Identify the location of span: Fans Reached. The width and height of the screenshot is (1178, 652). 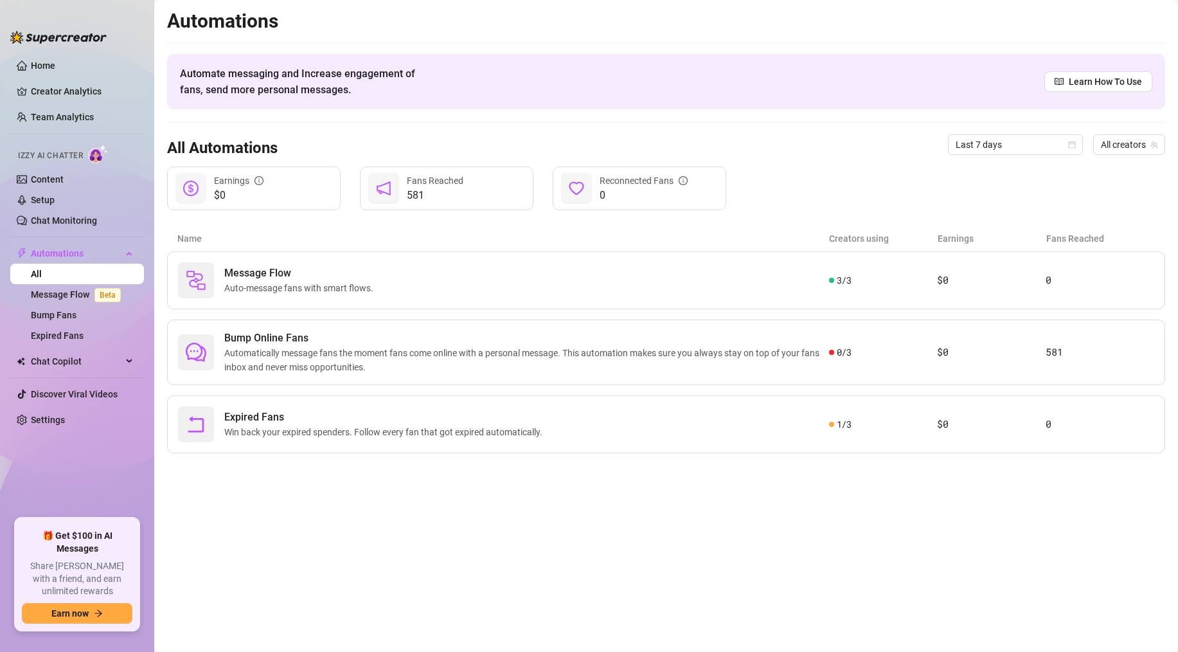
(435, 181).